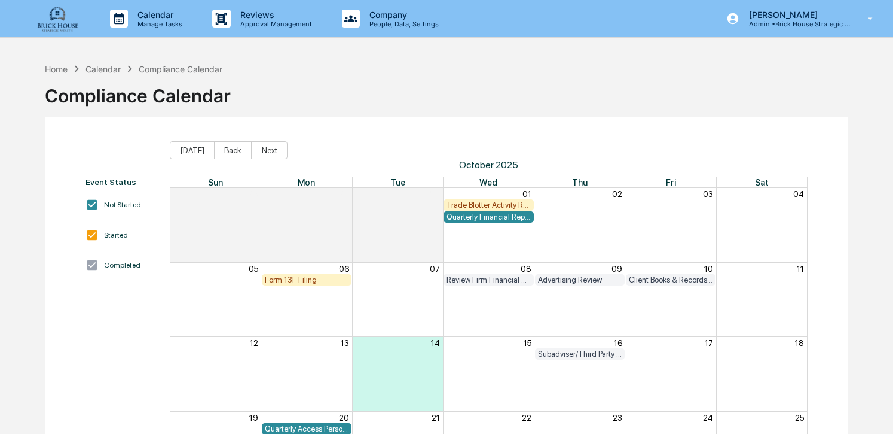 The image size is (893, 434). I want to click on button: 04, so click(799, 194).